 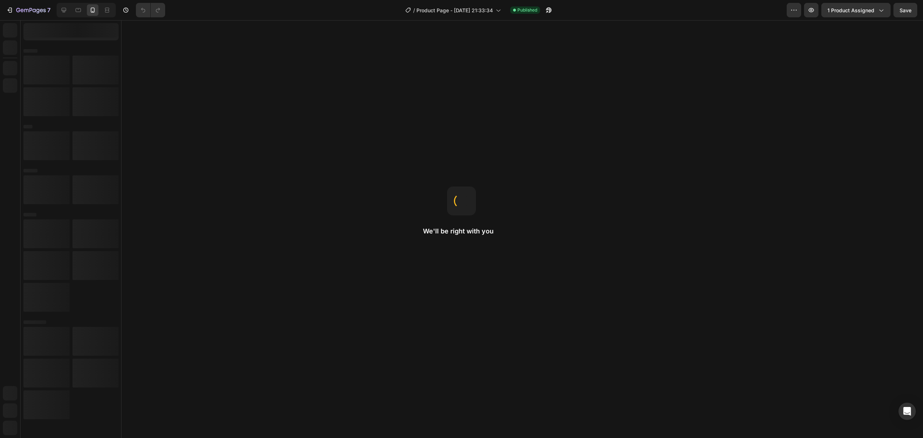 What do you see at coordinates (28, 10) in the screenshot?
I see `button: 7` at bounding box center [28, 10].